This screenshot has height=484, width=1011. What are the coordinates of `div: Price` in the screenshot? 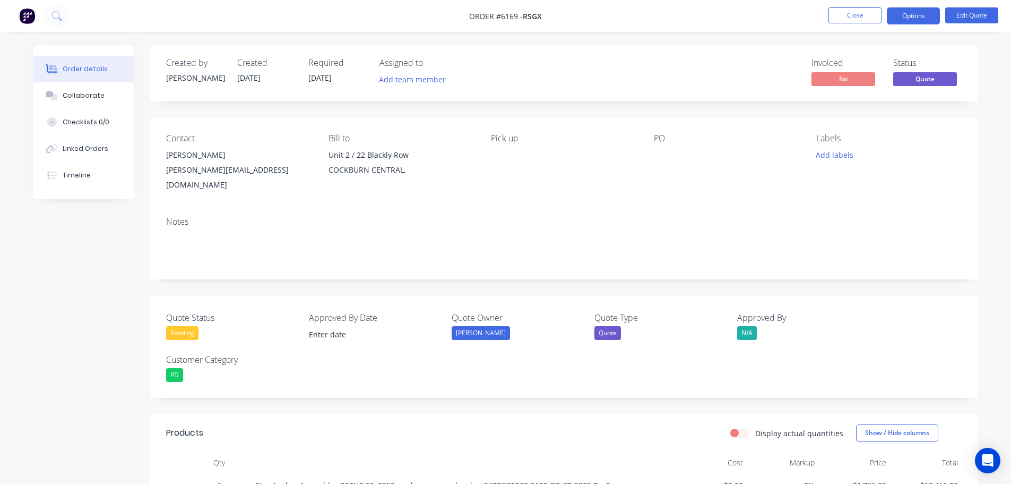 It's located at (855, 462).